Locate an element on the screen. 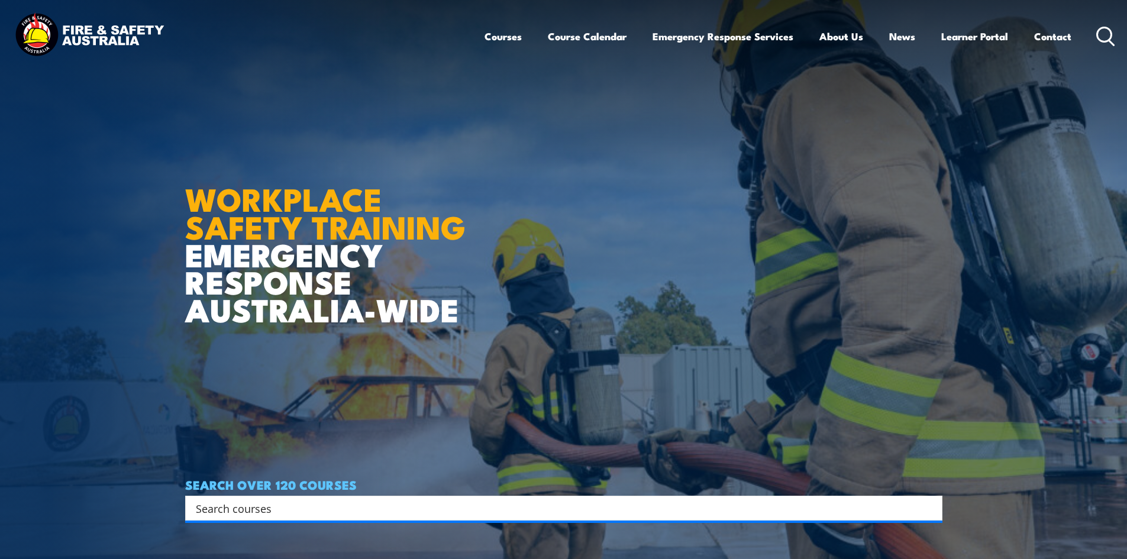 The image size is (1127, 559). a: Learner Portal is located at coordinates (974, 36).